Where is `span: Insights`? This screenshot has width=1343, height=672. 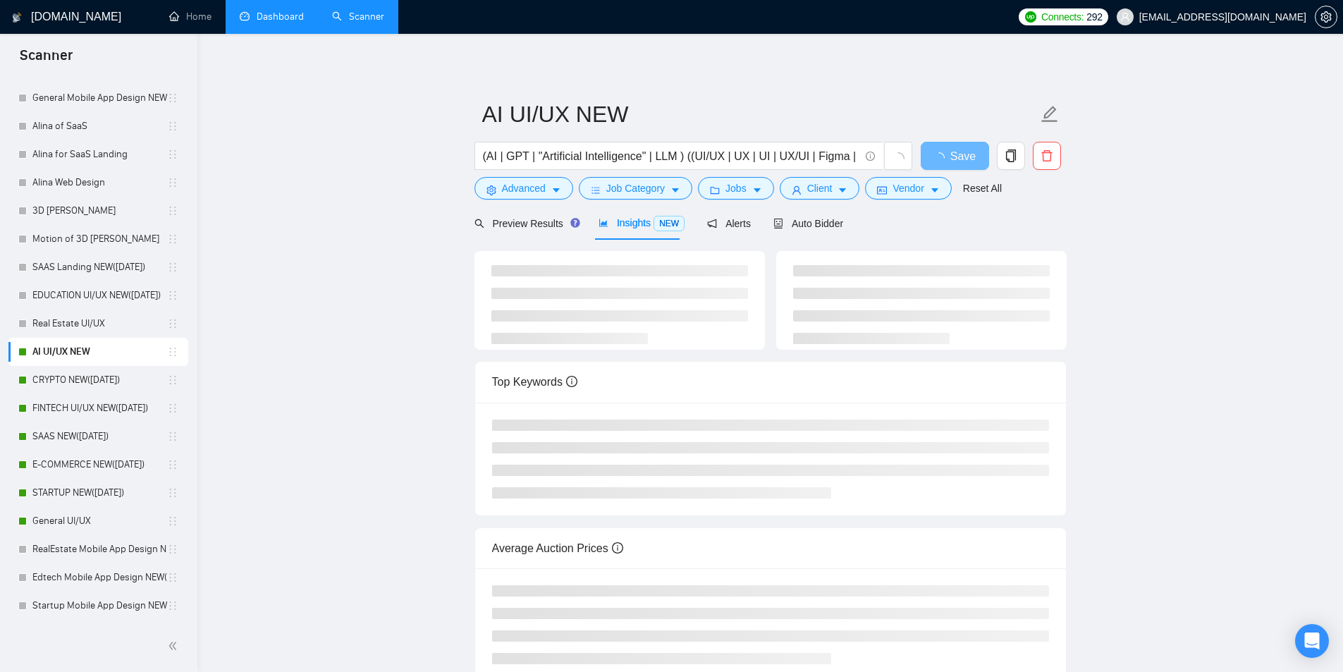
span: Insights is located at coordinates (642, 223).